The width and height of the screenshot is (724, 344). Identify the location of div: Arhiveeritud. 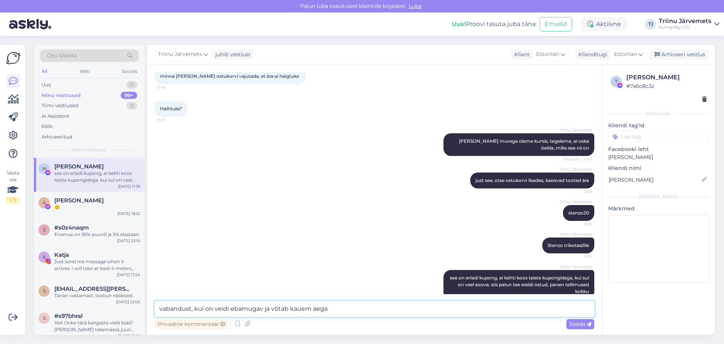
(57, 137).